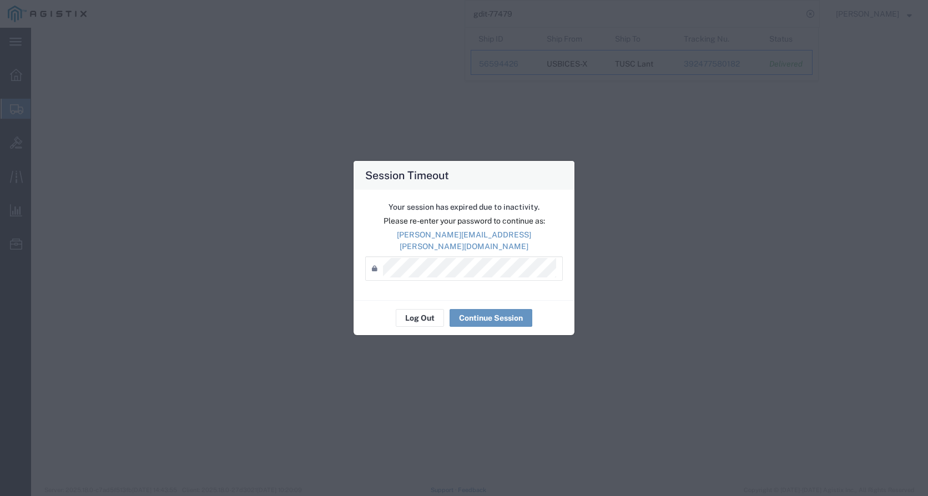  Describe the element at coordinates (464, 221) in the screenshot. I see `p: Please re-enter your password to continue as:` at that location.